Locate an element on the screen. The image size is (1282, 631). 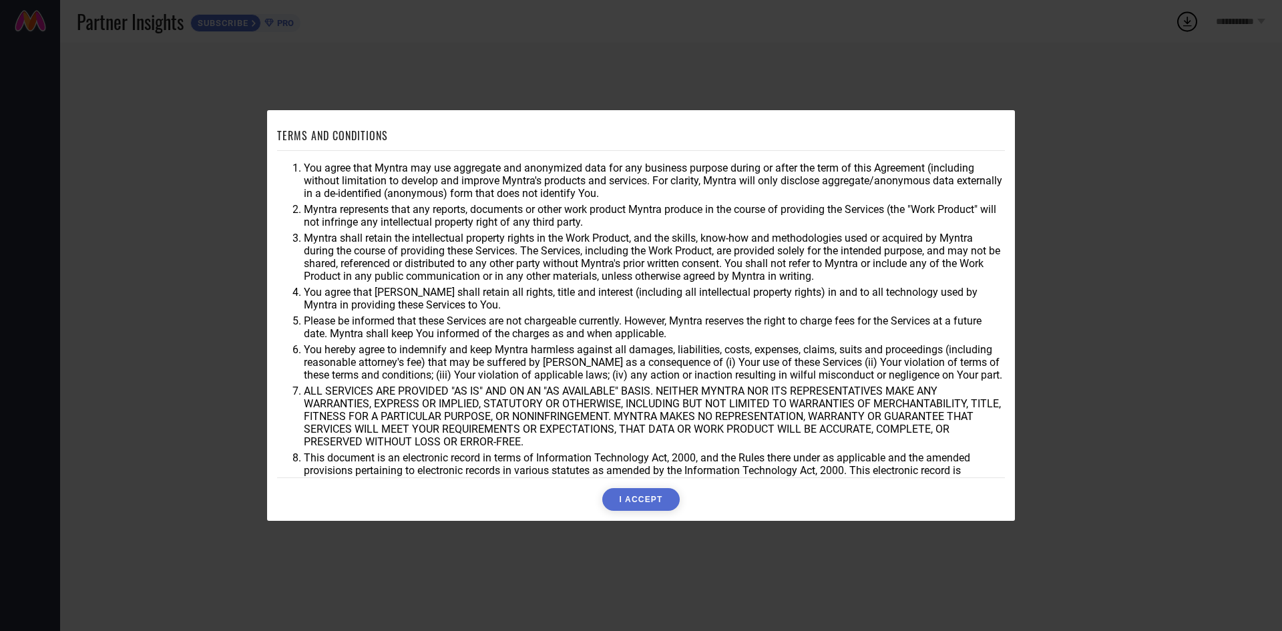
li: Myntra shall retain the intellectual property rights in the Work Product, and the skills, know-ho... is located at coordinates (654, 257).